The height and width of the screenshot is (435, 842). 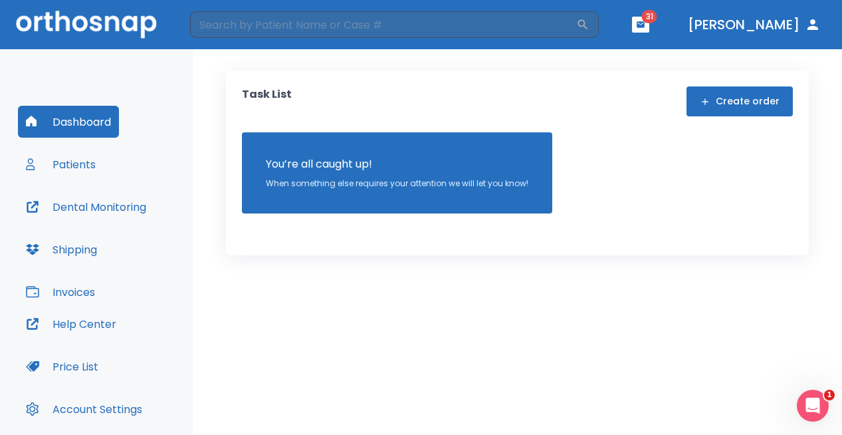 What do you see at coordinates (86, 207) in the screenshot?
I see `a: Dental Monitoring` at bounding box center [86, 207].